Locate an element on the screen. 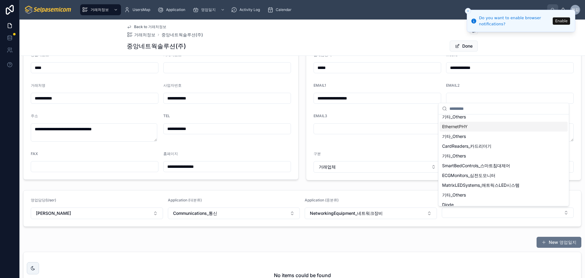 The image size is (585, 278). span: 영업일지 is located at coordinates (208, 10).